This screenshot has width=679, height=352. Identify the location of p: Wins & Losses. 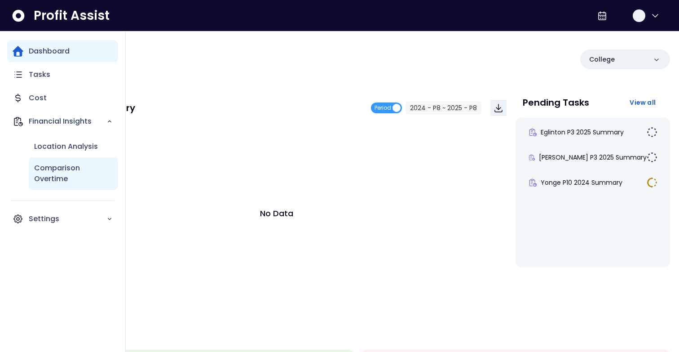
(358, 334).